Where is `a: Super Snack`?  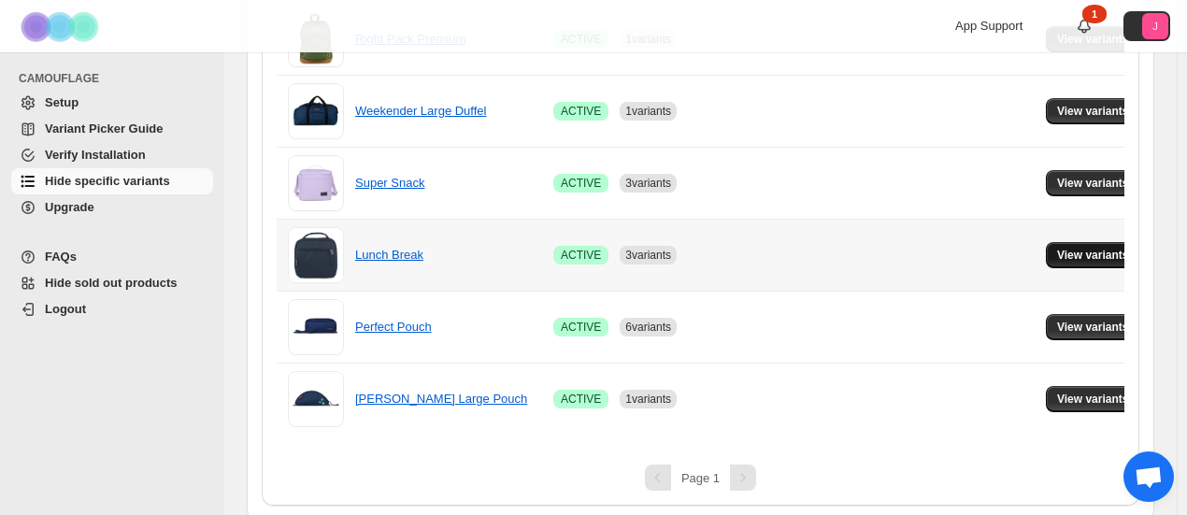 a: Super Snack is located at coordinates (390, 182).